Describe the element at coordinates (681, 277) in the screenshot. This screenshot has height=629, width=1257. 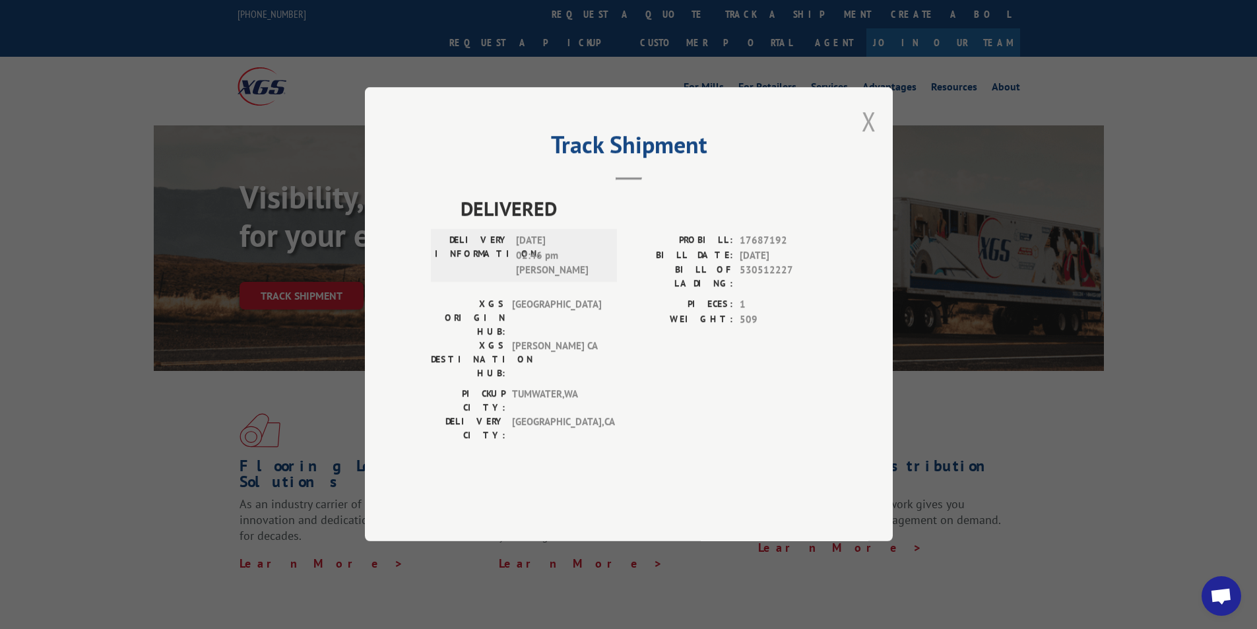
I see `label: BILL OF LADING:` at that location.